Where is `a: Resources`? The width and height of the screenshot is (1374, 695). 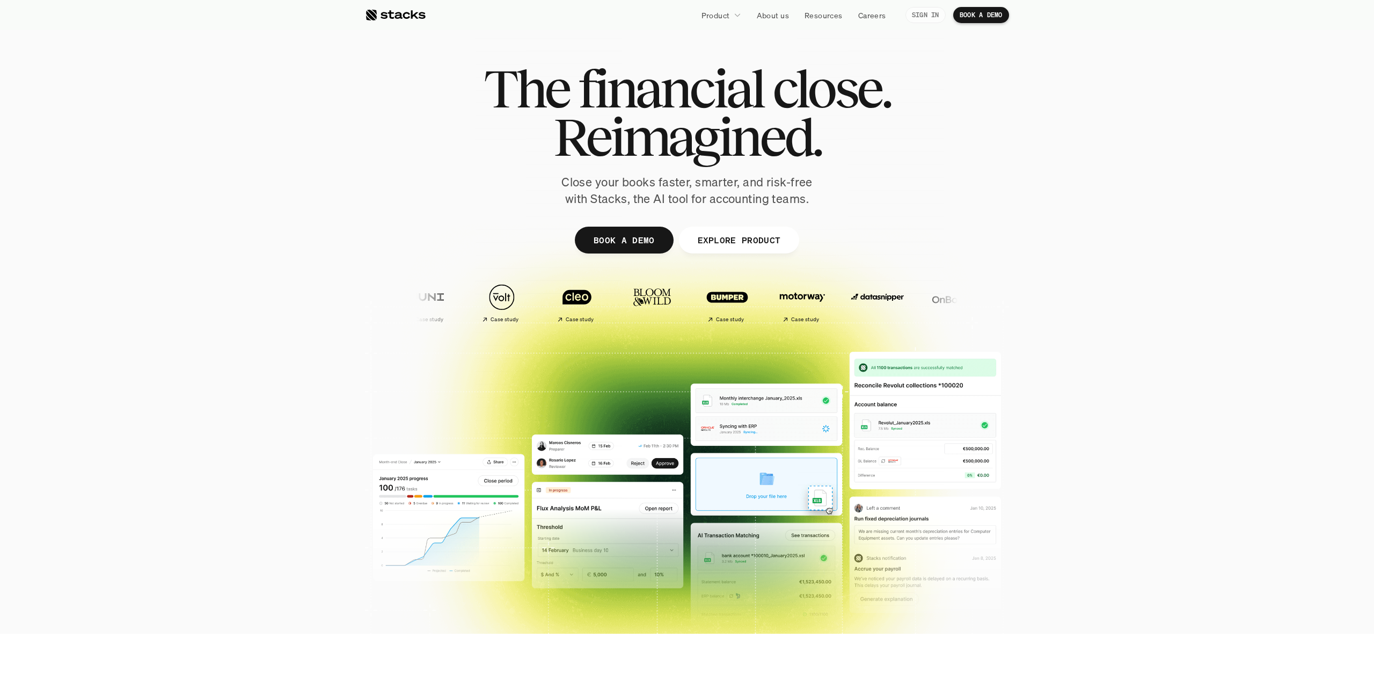
a: Resources is located at coordinates (823, 15).